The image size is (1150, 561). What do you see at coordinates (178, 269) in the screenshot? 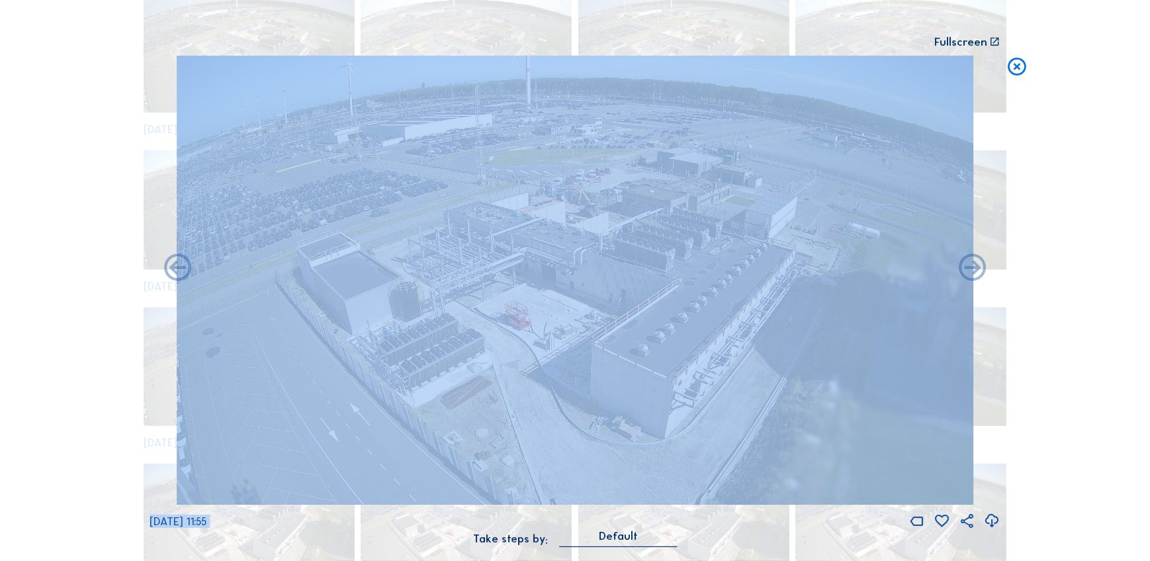
I see `i: Forward` at bounding box center [178, 269].